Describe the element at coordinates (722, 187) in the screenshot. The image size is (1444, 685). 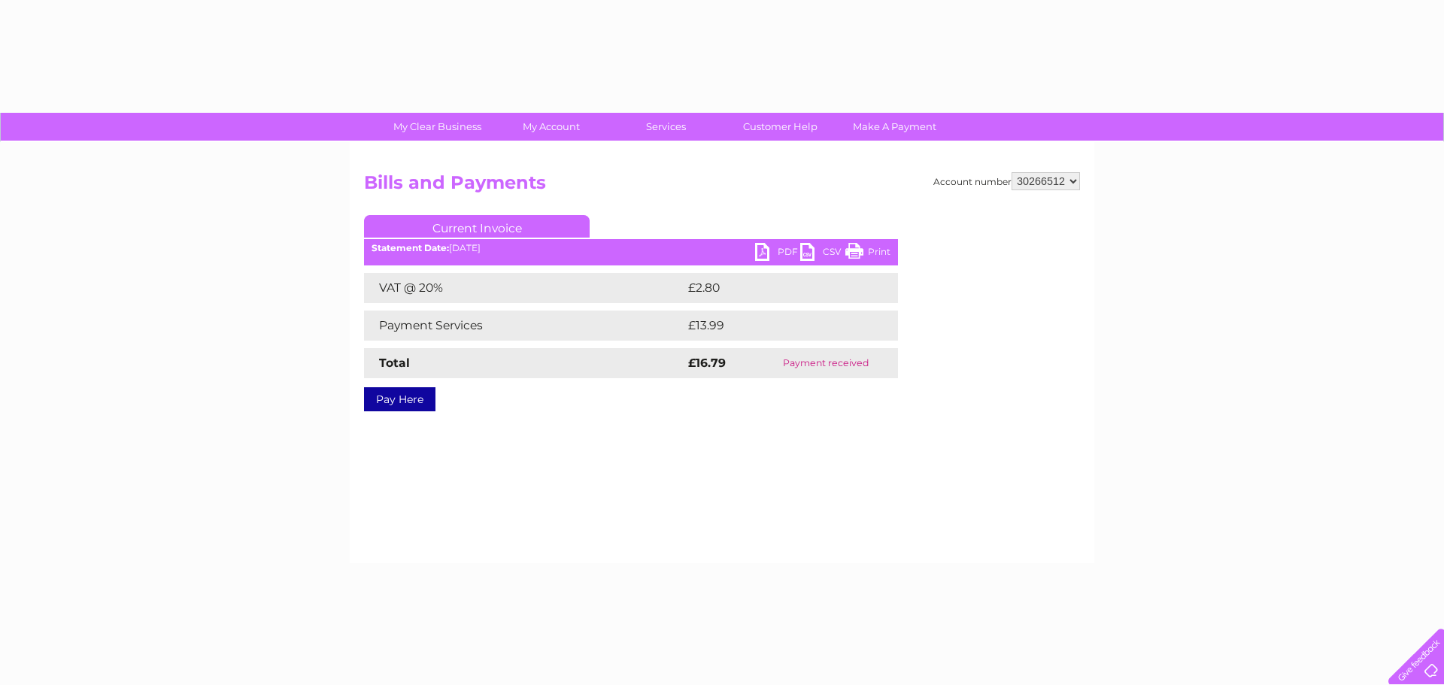
I see `h2: Bills and Payments` at that location.